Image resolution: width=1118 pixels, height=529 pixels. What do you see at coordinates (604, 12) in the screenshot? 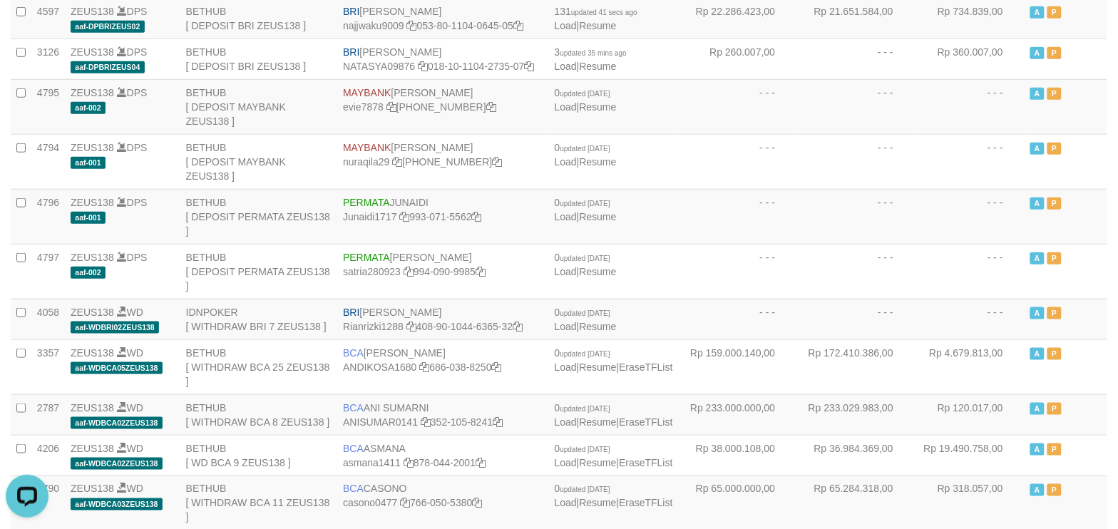
I see `span: updated 41 secs ago` at bounding box center [604, 12].